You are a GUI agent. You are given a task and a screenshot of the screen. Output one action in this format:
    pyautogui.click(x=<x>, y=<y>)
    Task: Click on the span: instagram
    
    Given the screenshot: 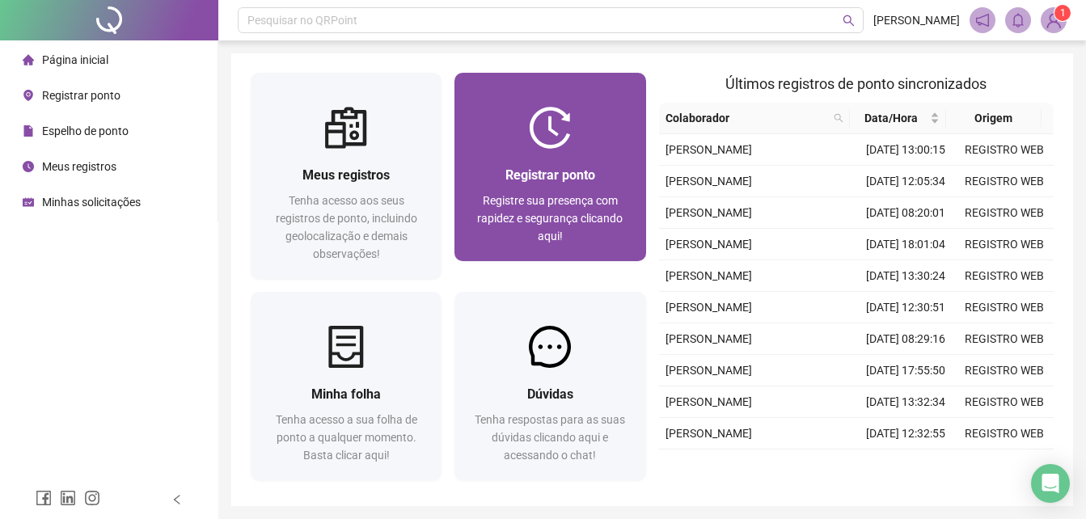 What is the action you would take?
    pyautogui.click(x=92, y=498)
    